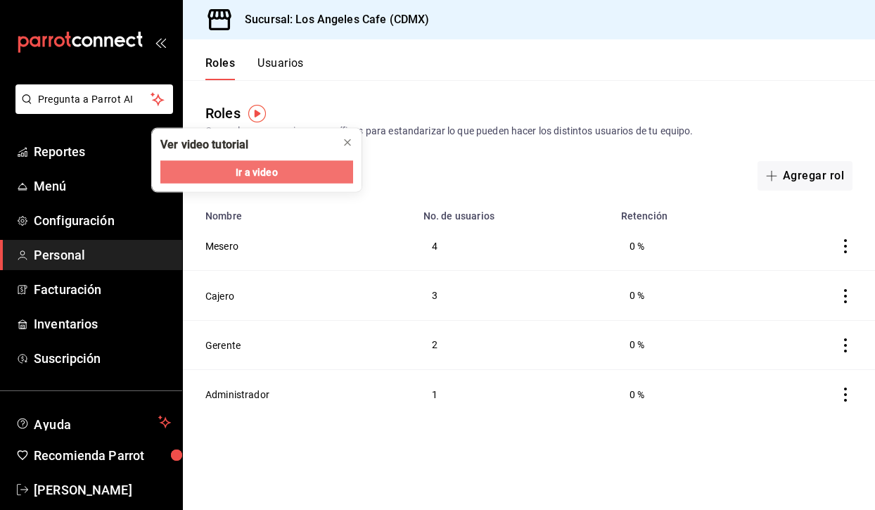 The width and height of the screenshot is (875, 510). What do you see at coordinates (684, 212) in the screenshot?
I see `th: Retención` at bounding box center [684, 212].